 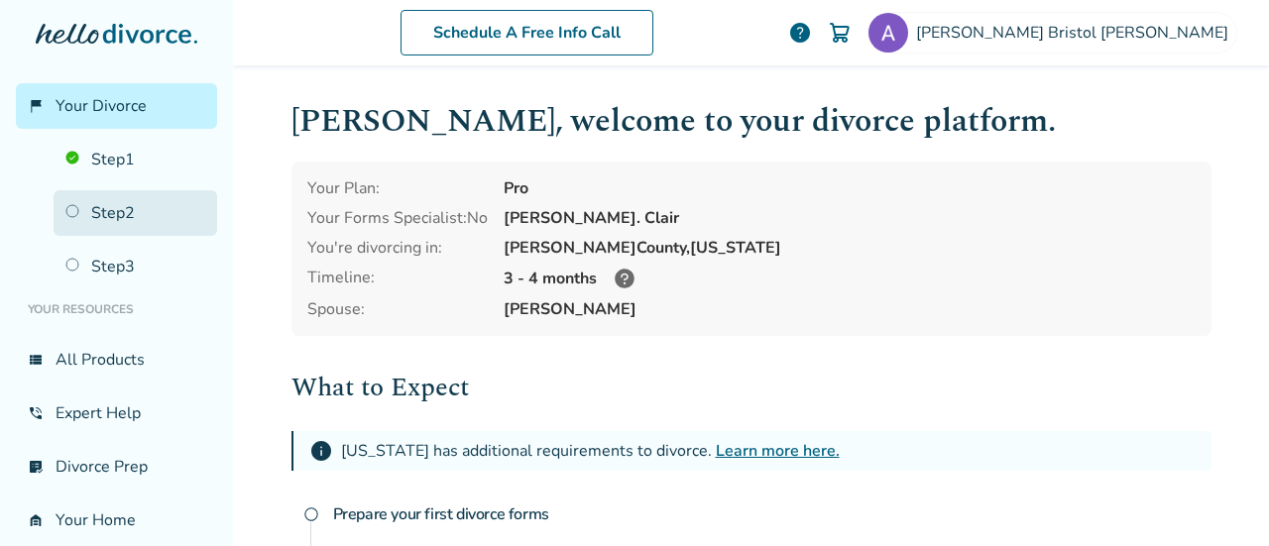 I want to click on a: phone_in_talkExpert Help, so click(x=116, y=413).